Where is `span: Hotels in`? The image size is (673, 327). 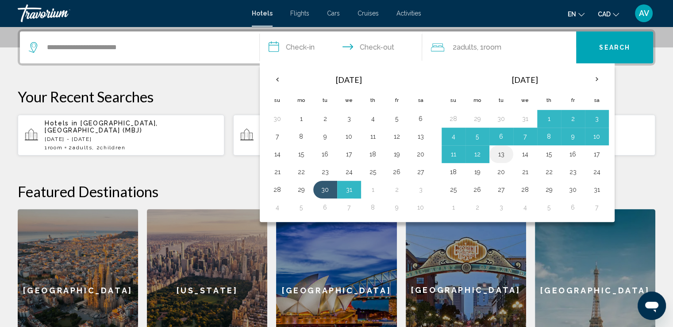 span: Hotels in is located at coordinates (61, 123).